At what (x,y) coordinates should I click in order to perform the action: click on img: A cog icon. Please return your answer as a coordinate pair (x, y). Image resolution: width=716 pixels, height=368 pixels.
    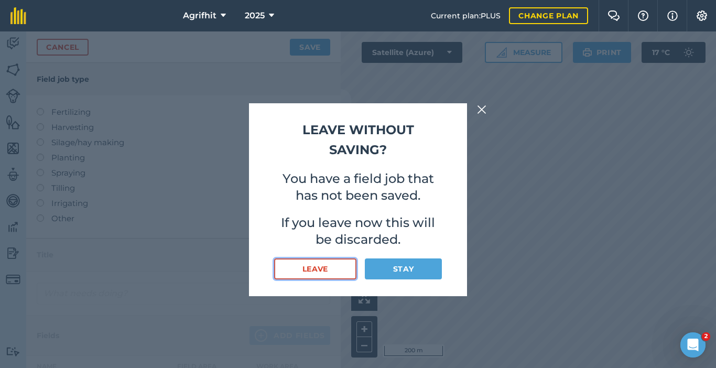
    Looking at the image, I should click on (702, 16).